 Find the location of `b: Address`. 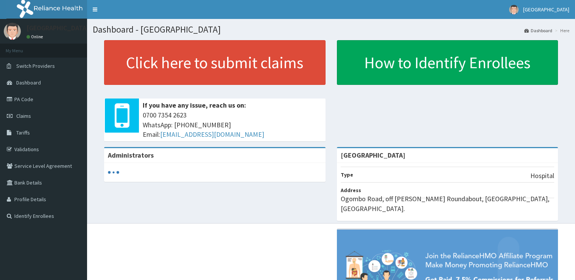

b: Address is located at coordinates (351, 190).